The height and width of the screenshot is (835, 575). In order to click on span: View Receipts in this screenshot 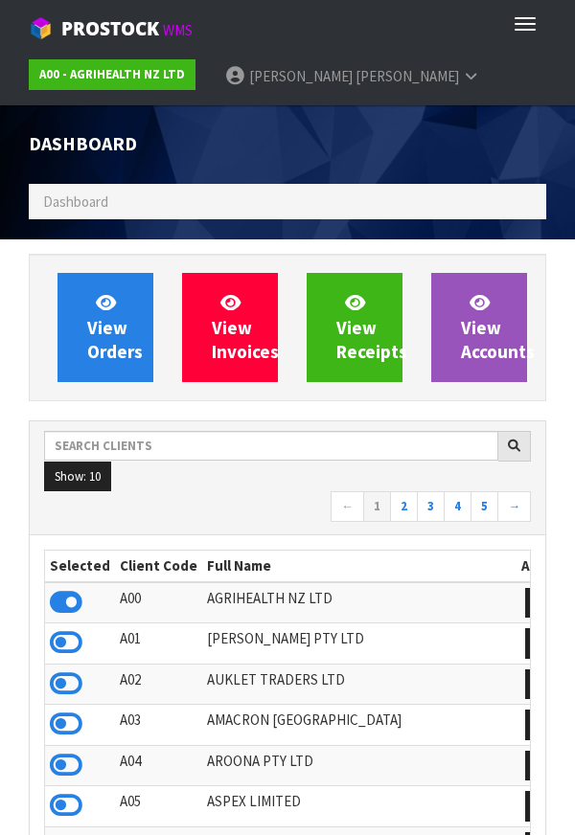, I will do `click(372, 327)`.